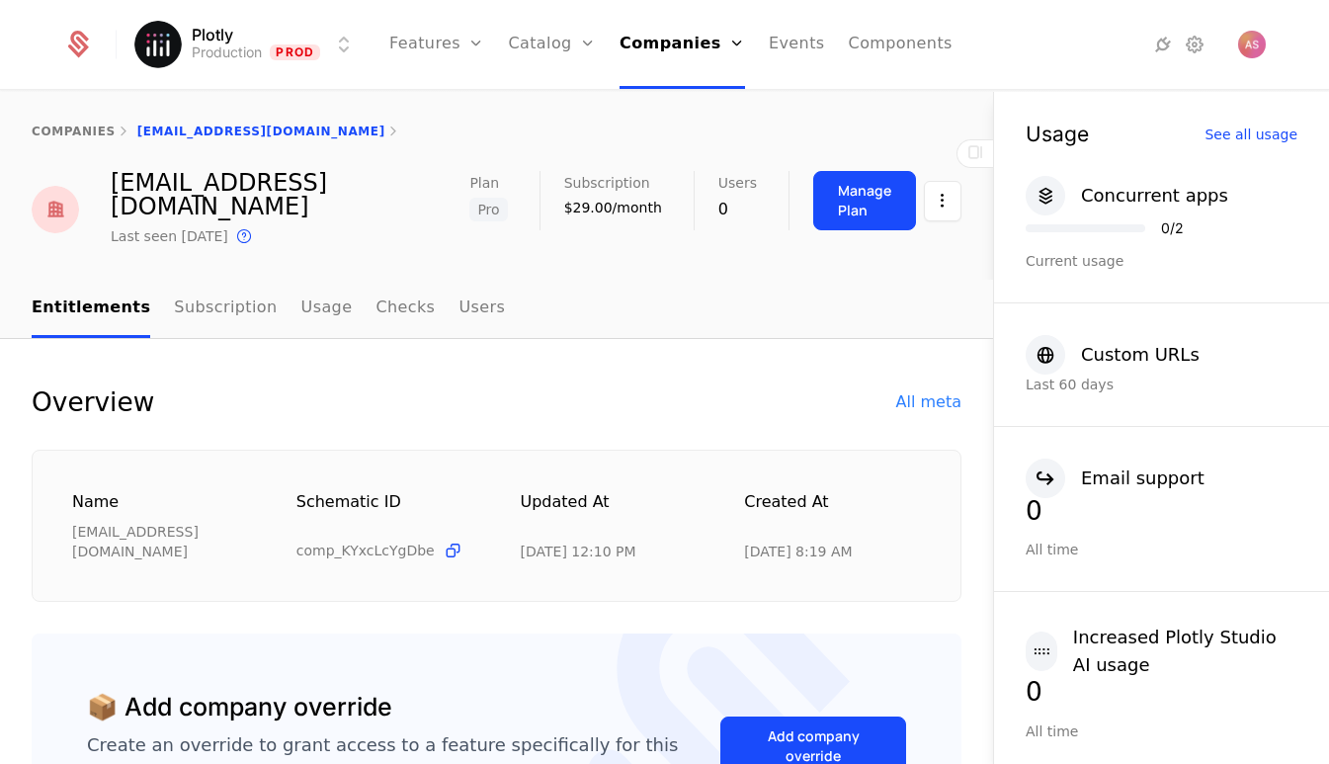 This screenshot has width=1329, height=764. Describe the element at coordinates (929, 402) in the screenshot. I see `div: All meta` at that location.